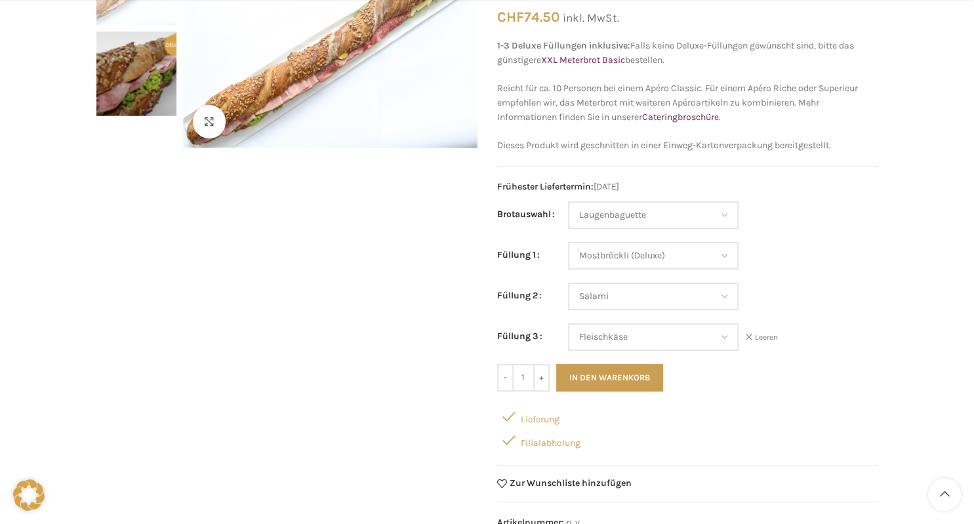  What do you see at coordinates (524, 378) in the screenshot?
I see `input: Produktmenge` at bounding box center [524, 378].